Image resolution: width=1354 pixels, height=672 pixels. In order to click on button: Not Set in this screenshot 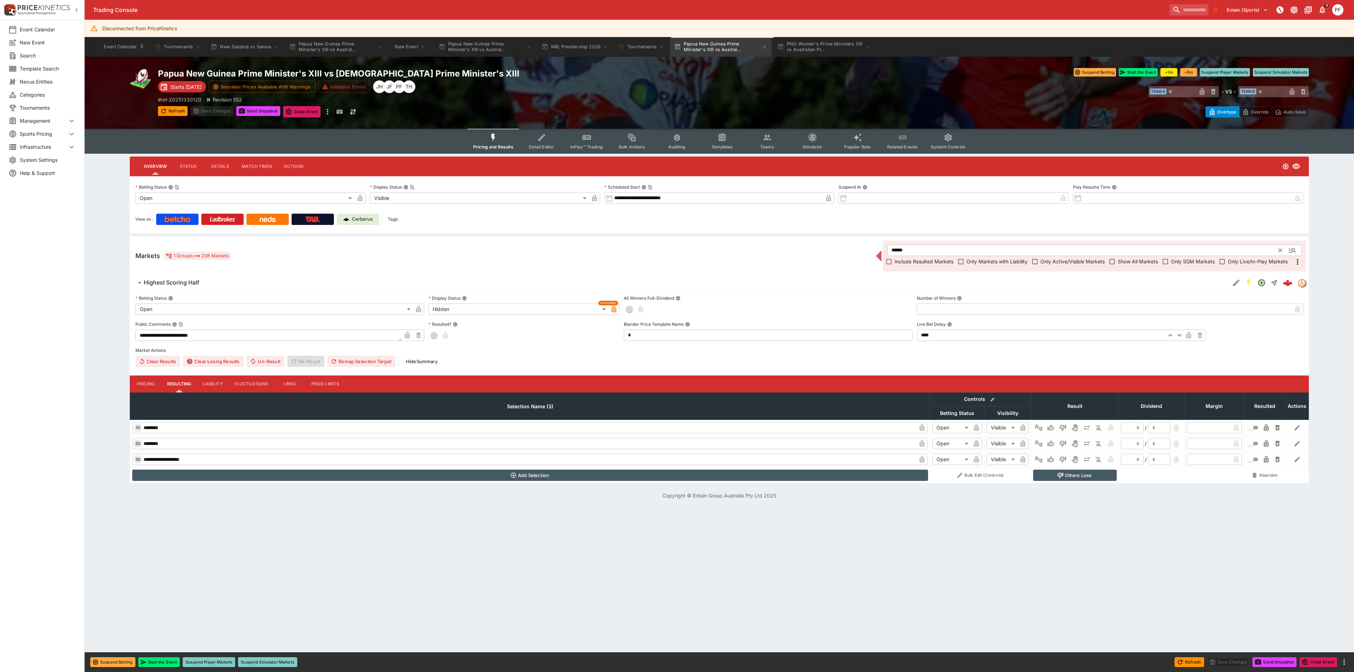, I will do `click(1039, 460)`.